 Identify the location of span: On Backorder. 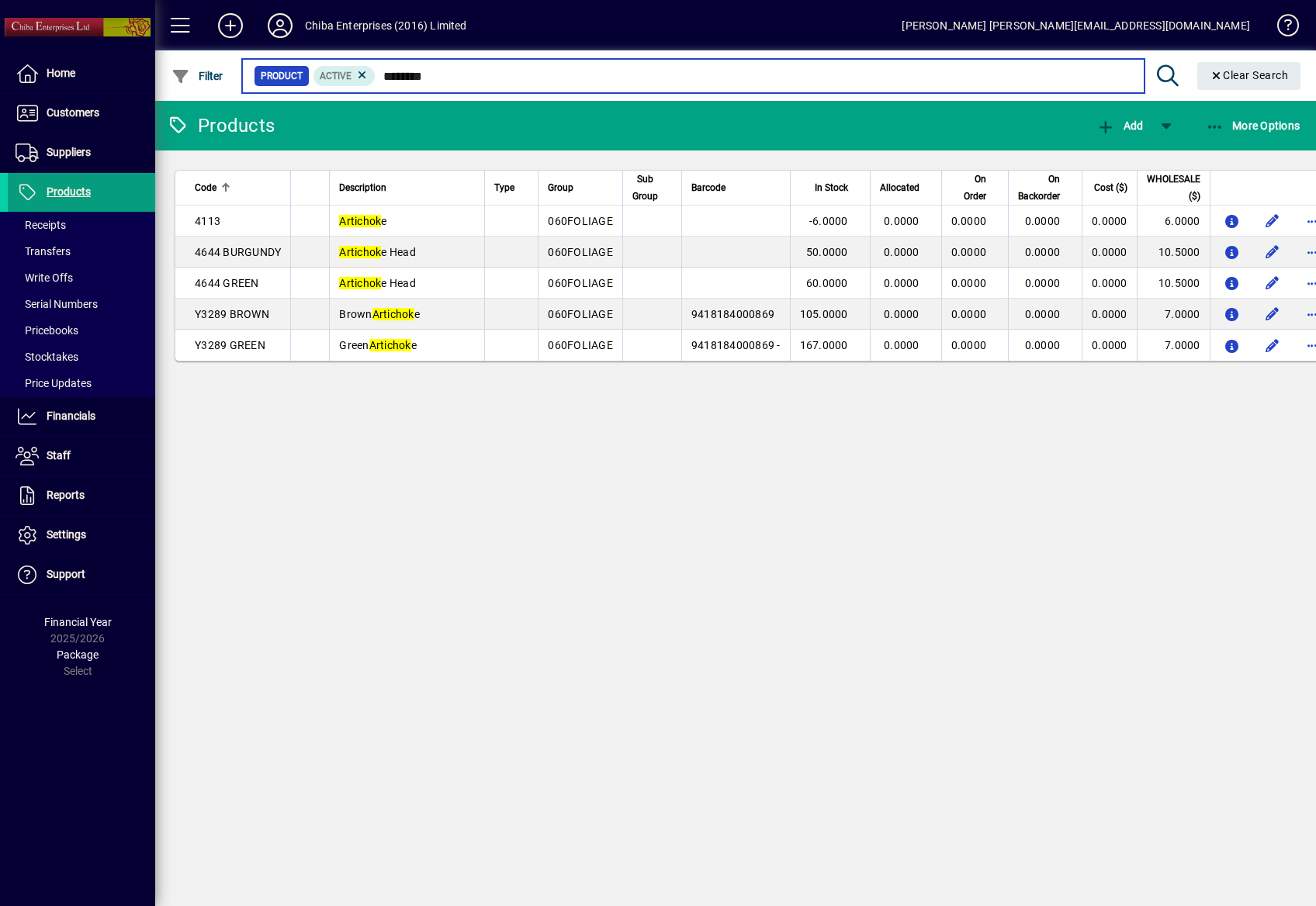
(1039, 188).